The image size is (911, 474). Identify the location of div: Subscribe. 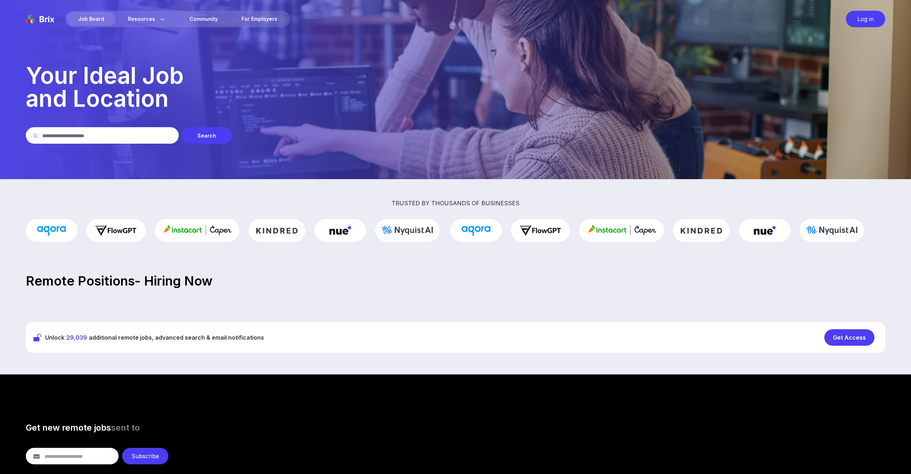
(145, 456).